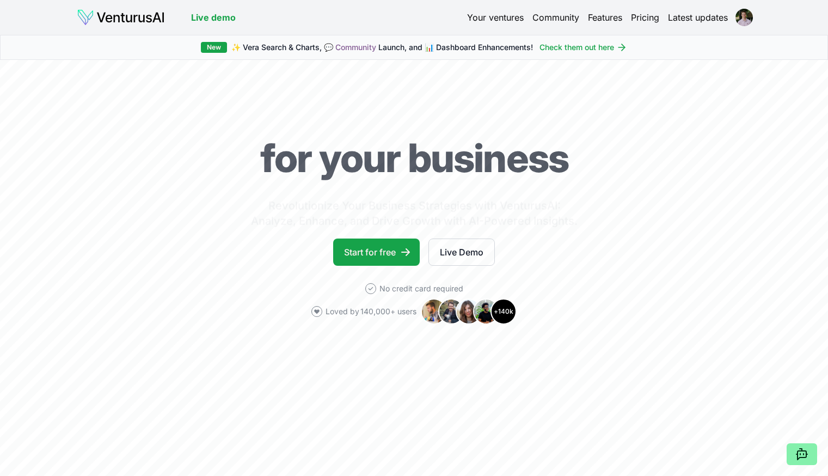 The height and width of the screenshot is (476, 828). What do you see at coordinates (213, 17) in the screenshot?
I see `a: Live demo` at bounding box center [213, 17].